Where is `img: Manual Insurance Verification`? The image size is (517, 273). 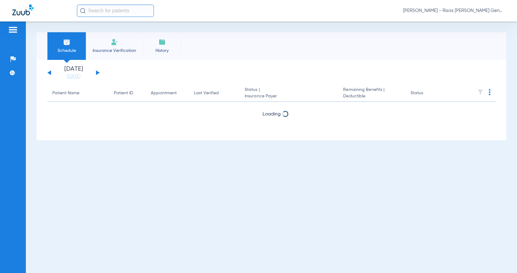
img: Manual Insurance Verification is located at coordinates (114, 42).